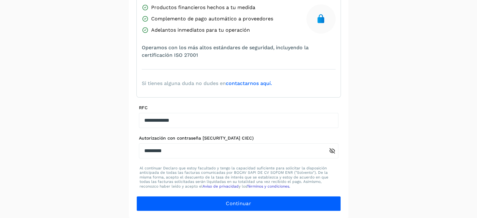 The image size is (477, 218). What do you see at coordinates (239, 51) in the screenshot?
I see `span: Operamos con los más altos estándares de seguridad, incluyendo la certificación ISO 27001` at bounding box center [239, 51].